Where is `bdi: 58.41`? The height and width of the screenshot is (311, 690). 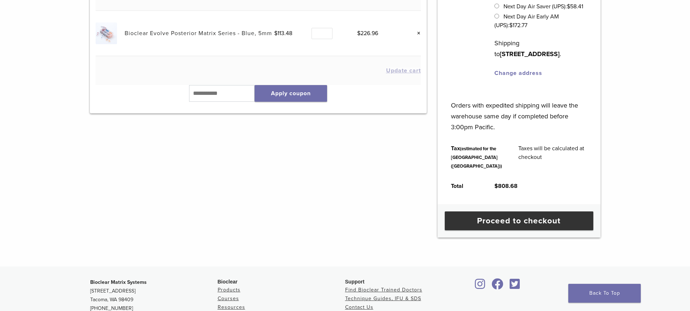
bdi: 58.41 is located at coordinates (575, 7).